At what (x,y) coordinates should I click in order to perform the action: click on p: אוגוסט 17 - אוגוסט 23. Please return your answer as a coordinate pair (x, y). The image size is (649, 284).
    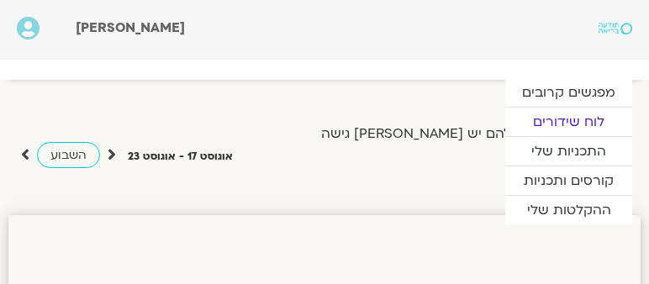
    Looking at the image, I should click on (180, 156).